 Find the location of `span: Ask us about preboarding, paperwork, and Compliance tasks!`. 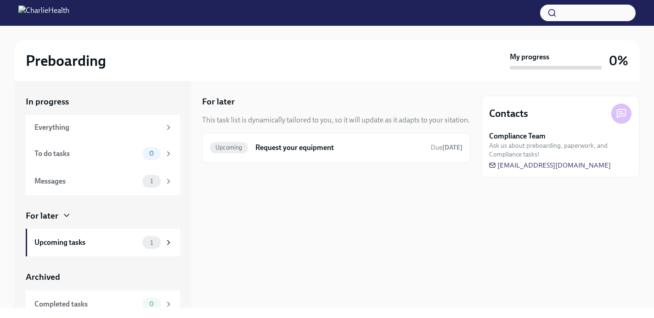

span: Ask us about preboarding, paperwork, and Compliance tasks! is located at coordinates (561, 150).